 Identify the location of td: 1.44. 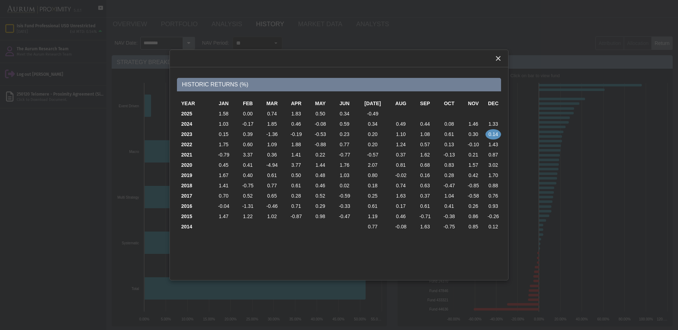
(320, 165).